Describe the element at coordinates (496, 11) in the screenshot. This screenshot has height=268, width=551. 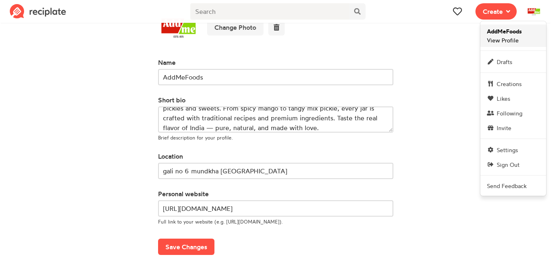
I see `button: Create` at that location.